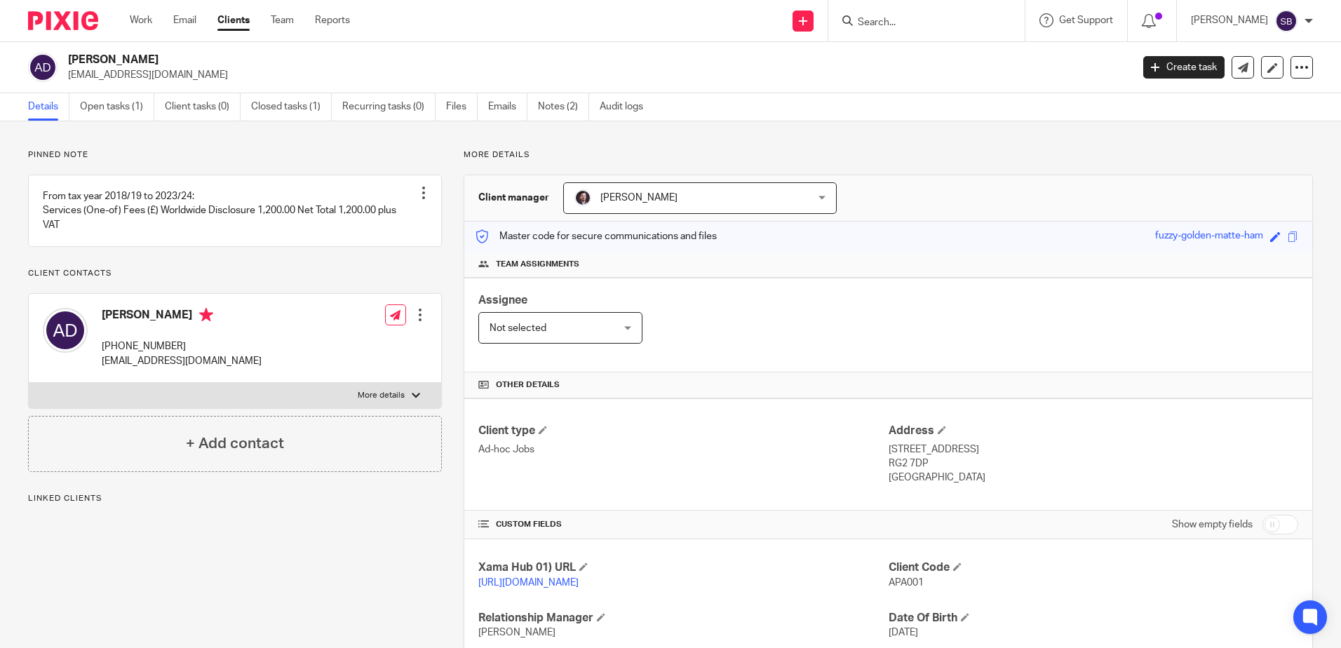  What do you see at coordinates (462, 107) in the screenshot?
I see `a: Files` at bounding box center [462, 107].